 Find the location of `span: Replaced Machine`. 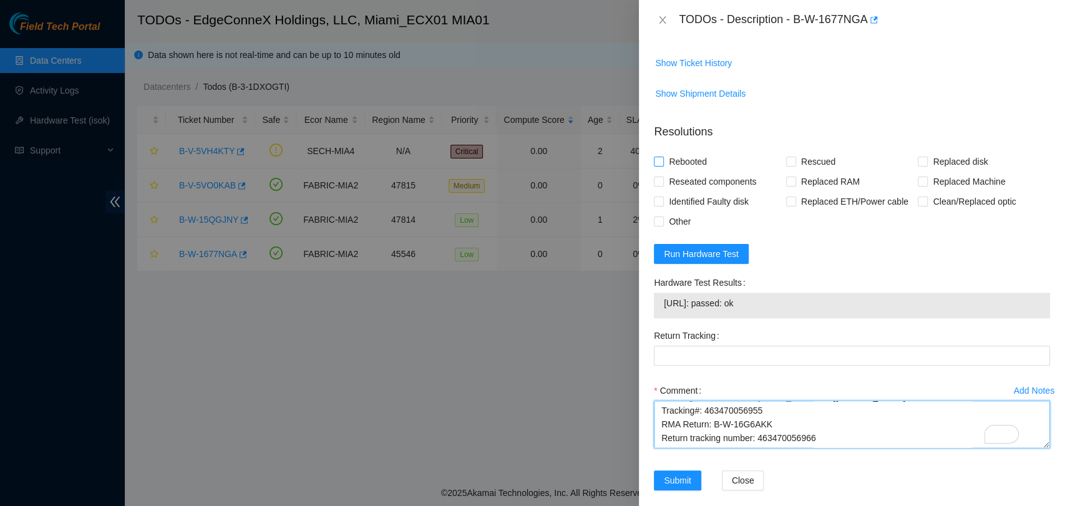

span: Replaced Machine is located at coordinates (969, 182).